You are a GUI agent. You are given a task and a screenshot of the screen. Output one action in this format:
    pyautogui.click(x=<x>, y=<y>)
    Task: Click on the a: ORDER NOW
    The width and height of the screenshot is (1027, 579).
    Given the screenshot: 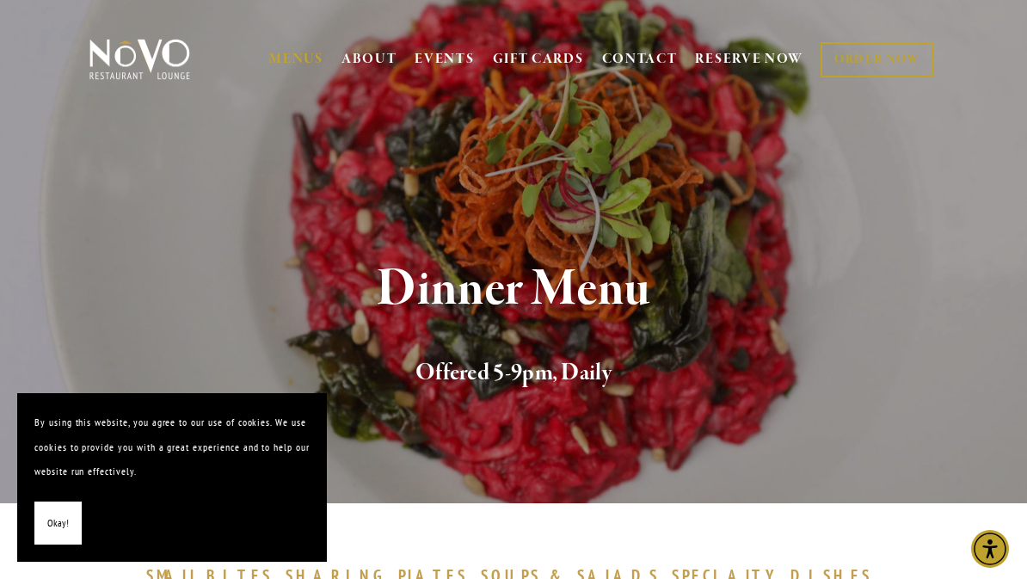 What is the action you would take?
    pyautogui.click(x=877, y=59)
    